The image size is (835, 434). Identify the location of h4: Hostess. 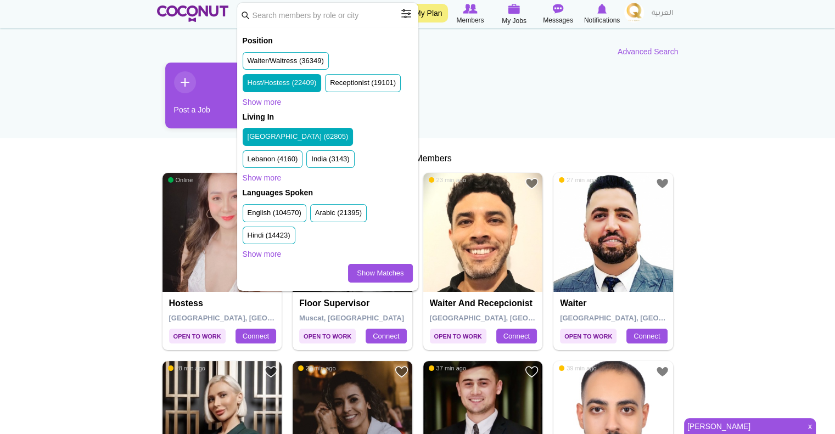
(224, 304).